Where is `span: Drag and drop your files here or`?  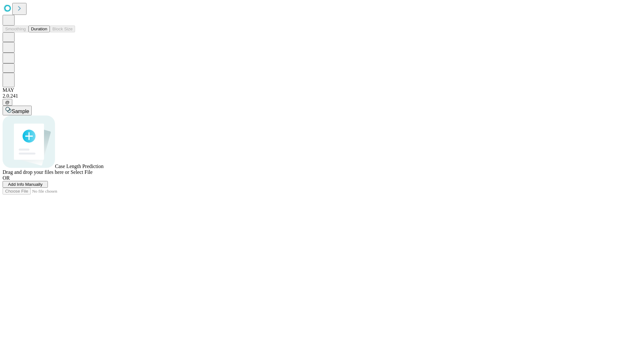 span: Drag and drop your files here or is located at coordinates (36, 172).